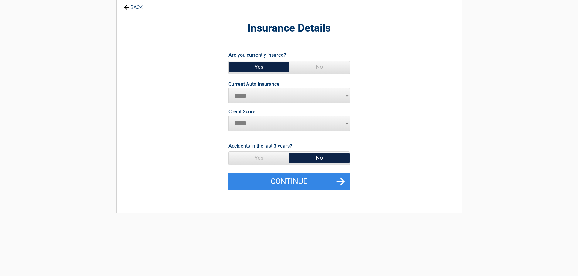 The height and width of the screenshot is (276, 578). Describe the element at coordinates (289, 182) in the screenshot. I see `button: Continue` at that location.